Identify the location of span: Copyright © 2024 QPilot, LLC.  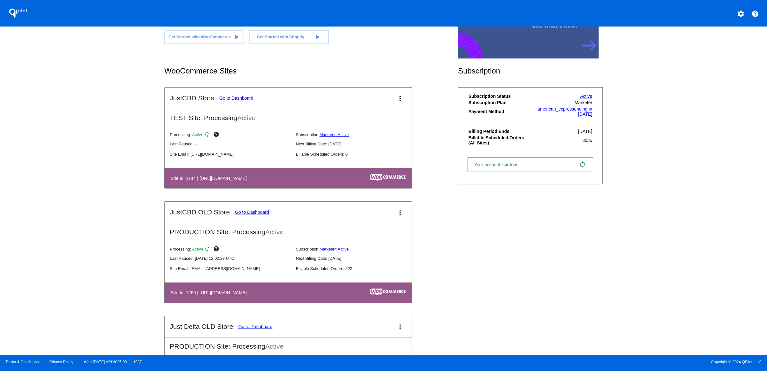
(575, 362).